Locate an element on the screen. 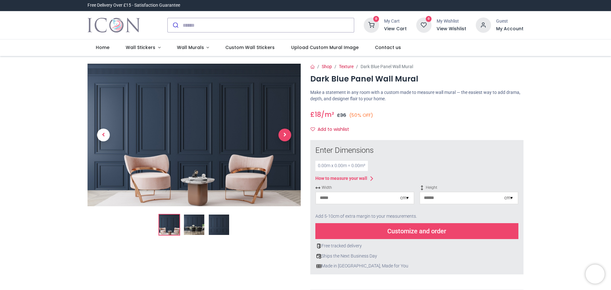 The width and height of the screenshot is (611, 290). div: My Wishlist is located at coordinates (451, 21).